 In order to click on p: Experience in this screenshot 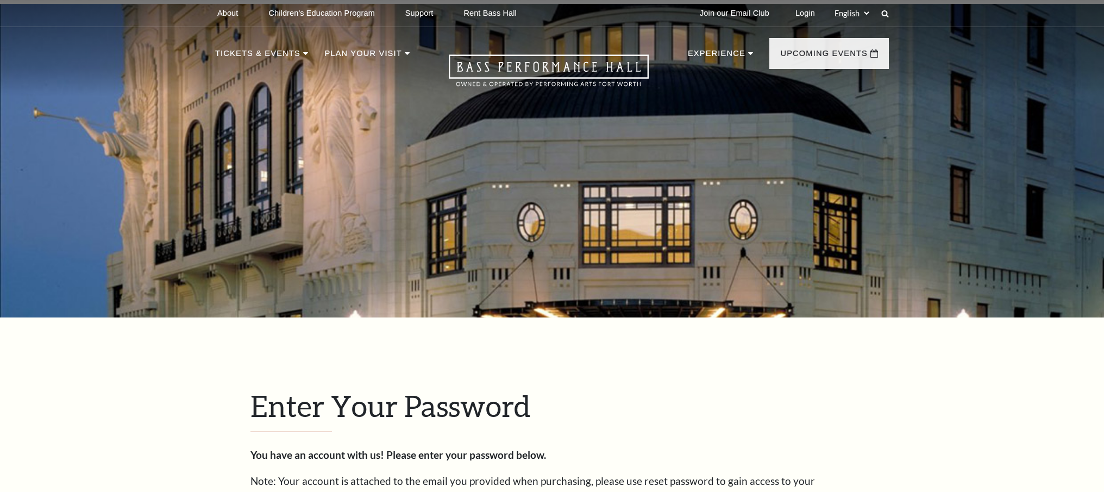, I will do `click(717, 57)`.